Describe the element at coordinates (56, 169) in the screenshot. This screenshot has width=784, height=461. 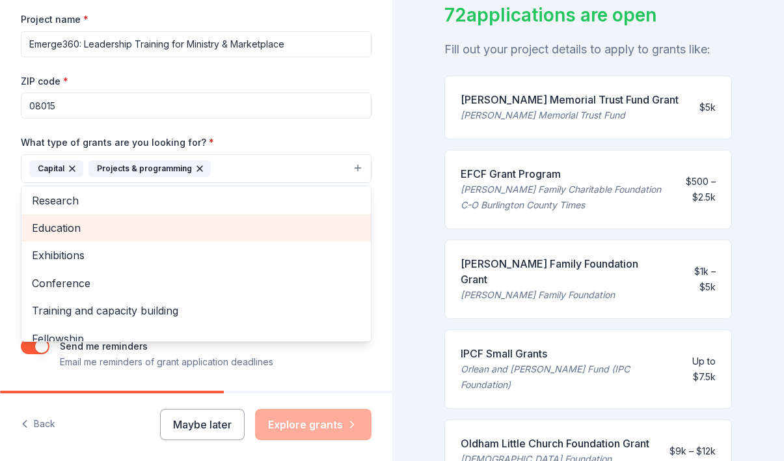
I see `div: Capital` at that location.